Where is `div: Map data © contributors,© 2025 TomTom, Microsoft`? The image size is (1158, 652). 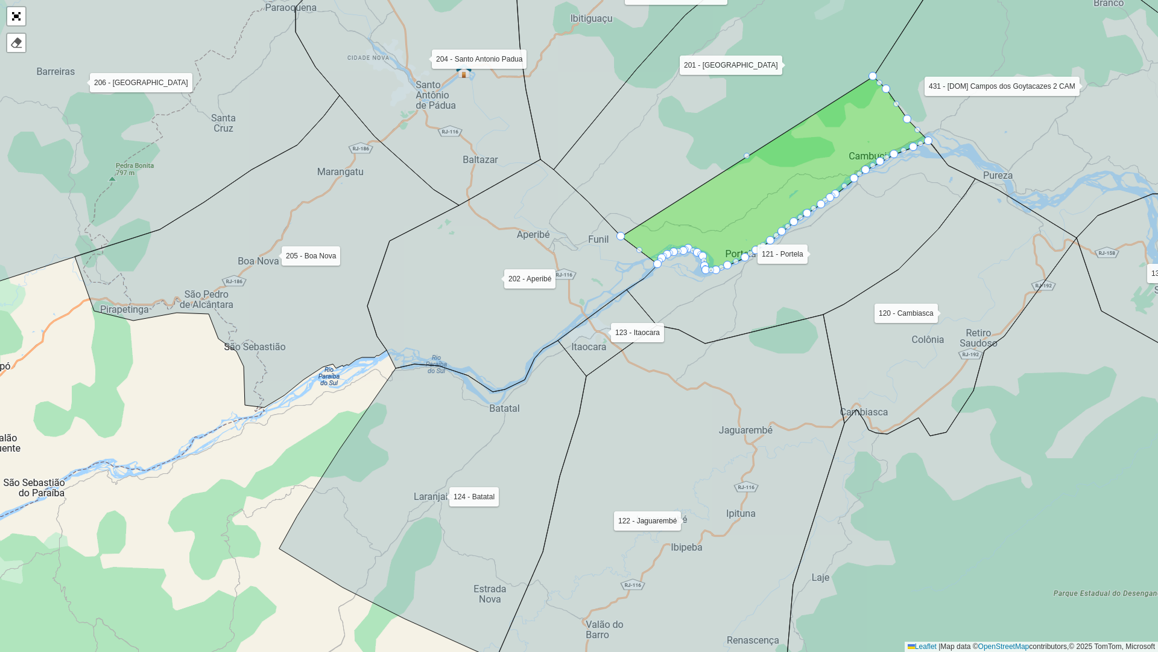
div: Map data © contributors,© 2025 TomTom, Microsoft is located at coordinates (1032, 646).